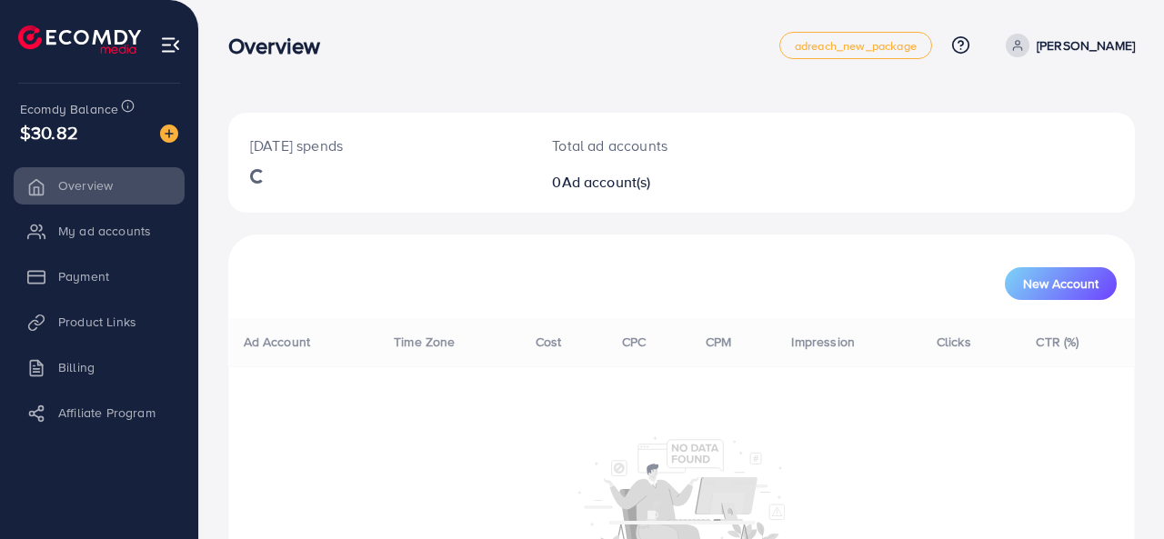  Describe the element at coordinates (170, 45) in the screenshot. I see `img: menu` at that location.